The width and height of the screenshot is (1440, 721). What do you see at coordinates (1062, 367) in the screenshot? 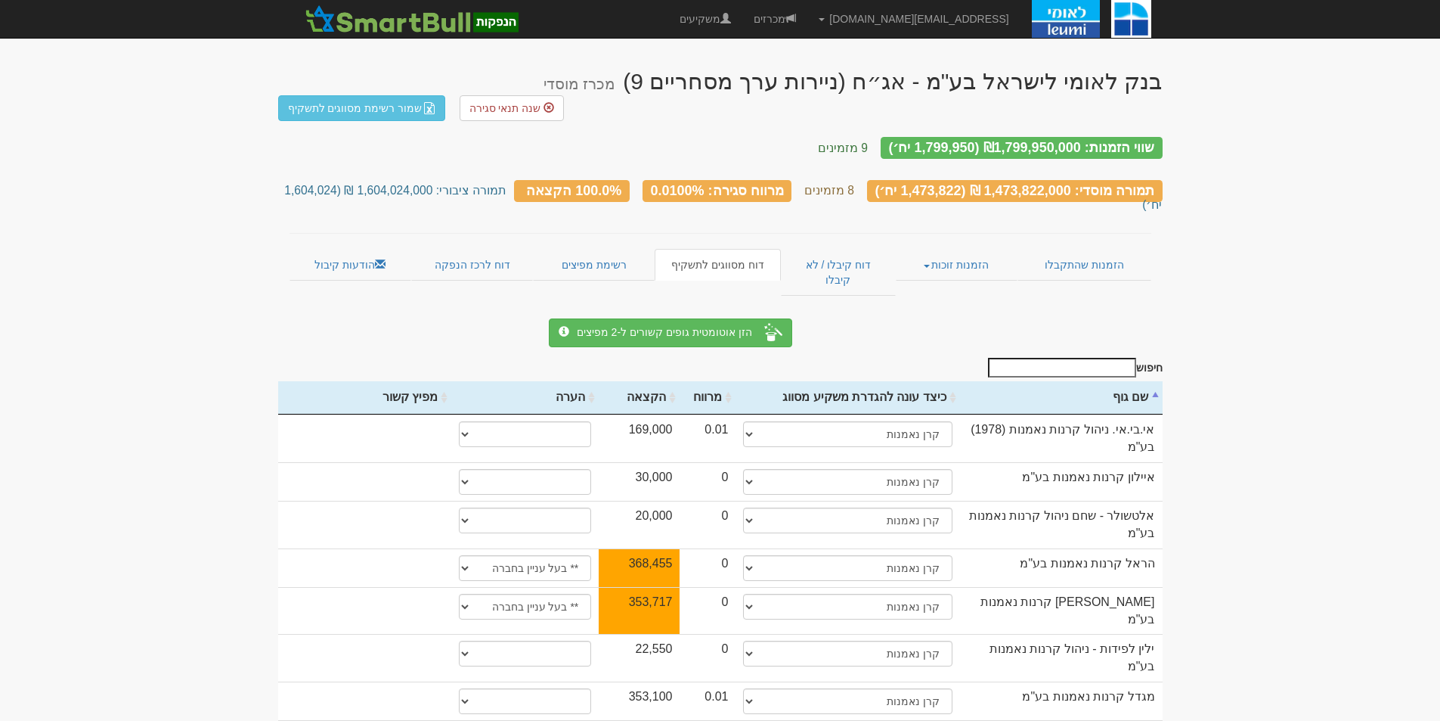
I see `input: חיפוש` at bounding box center [1062, 367].